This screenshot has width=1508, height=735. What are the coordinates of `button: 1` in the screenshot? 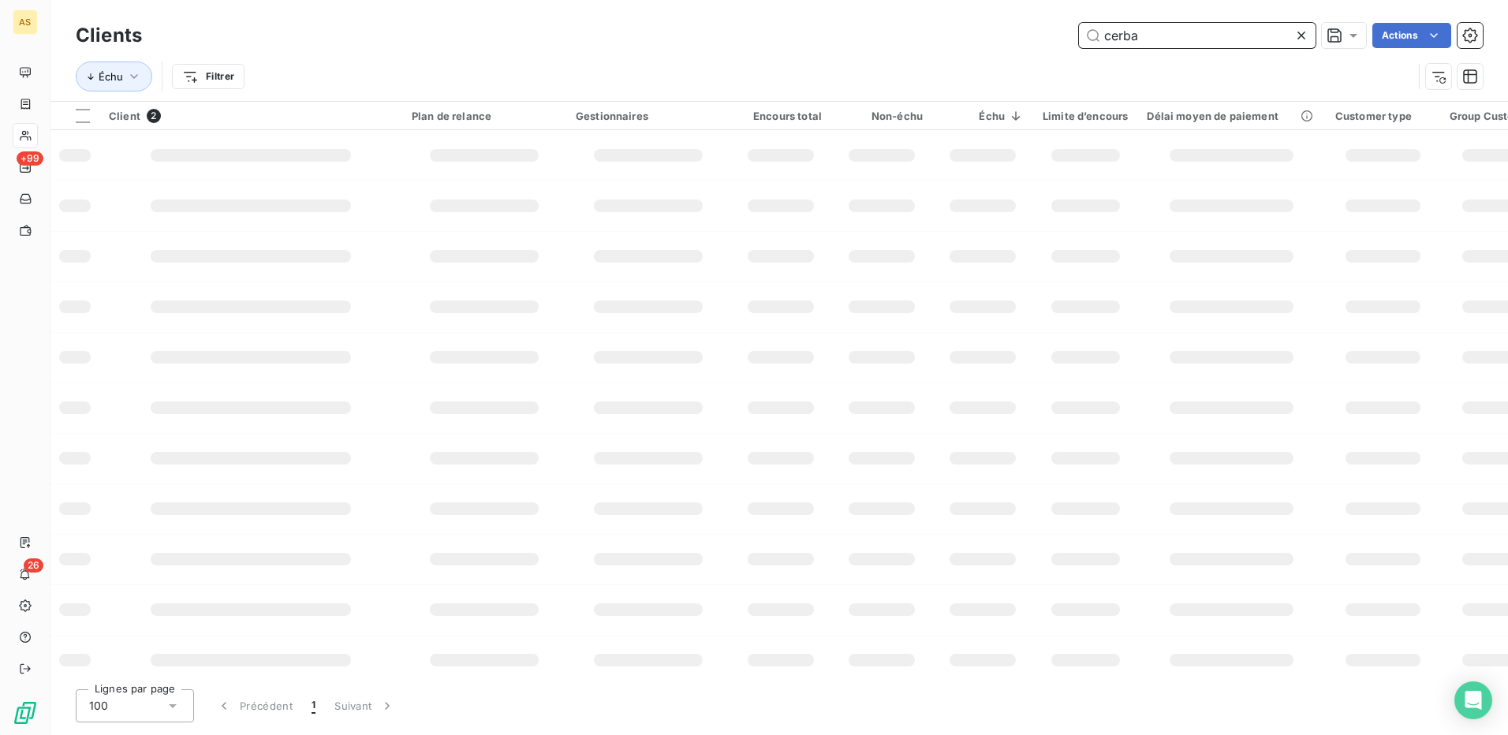 It's located at (313, 706).